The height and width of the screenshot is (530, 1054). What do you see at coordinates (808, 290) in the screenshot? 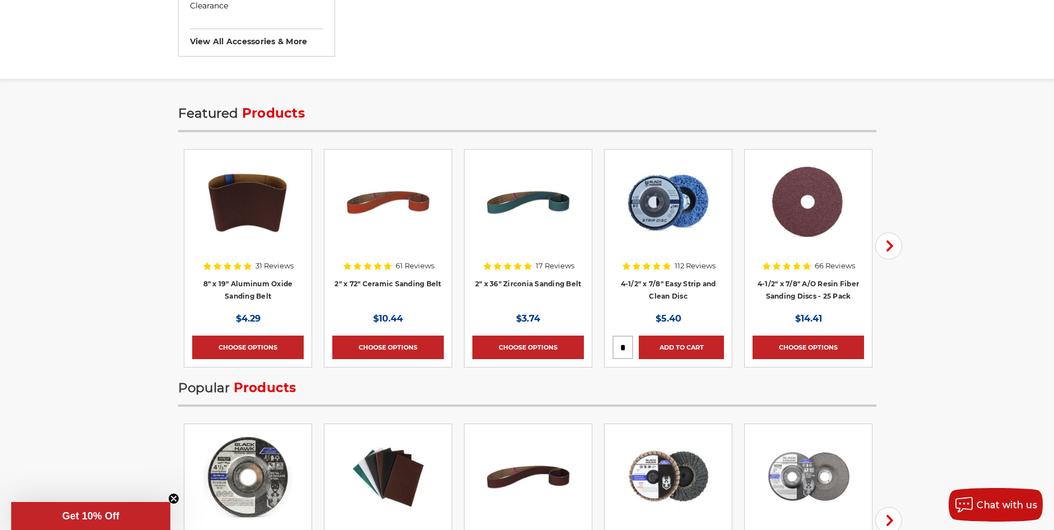
I see `a: 4-1/2" x 7/8" A/O Resin Fiber Sanding Discs - 25 Pack` at bounding box center [808, 290].